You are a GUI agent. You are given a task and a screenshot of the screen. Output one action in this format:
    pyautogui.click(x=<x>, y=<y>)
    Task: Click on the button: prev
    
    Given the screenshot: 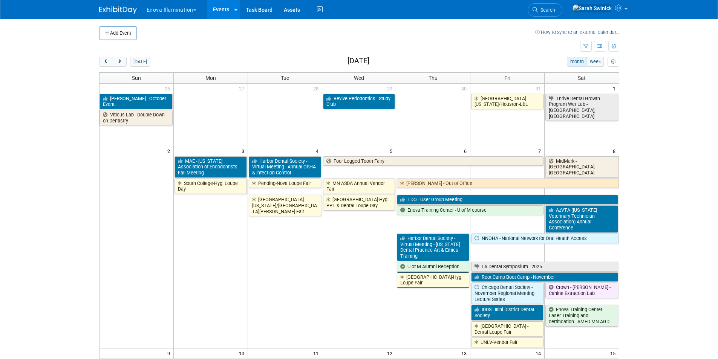 What is the action you would take?
    pyautogui.click(x=106, y=62)
    